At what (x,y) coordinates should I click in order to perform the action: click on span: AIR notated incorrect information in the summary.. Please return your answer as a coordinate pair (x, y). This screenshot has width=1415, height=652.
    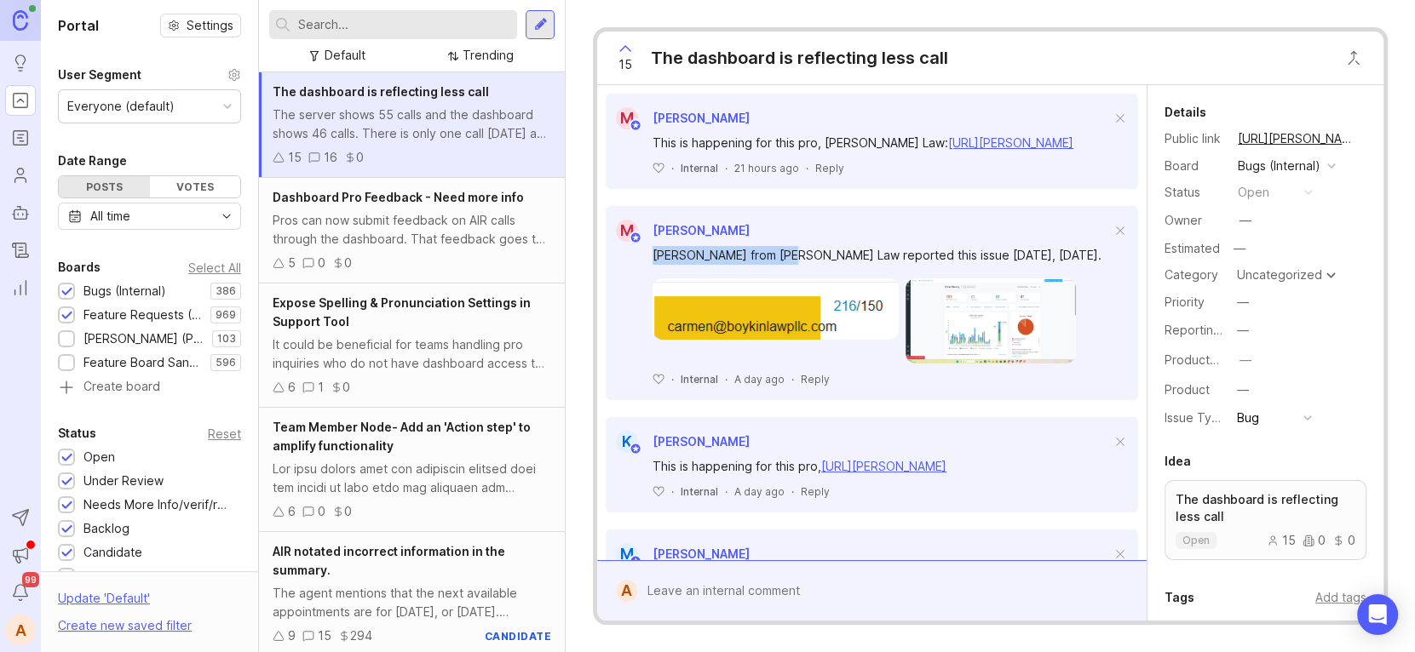
    Looking at the image, I should click on (388, 560).